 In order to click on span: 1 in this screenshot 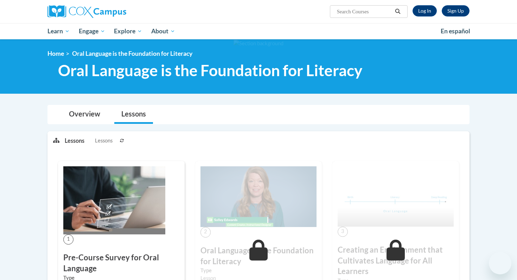, I will do `click(68, 240)`.